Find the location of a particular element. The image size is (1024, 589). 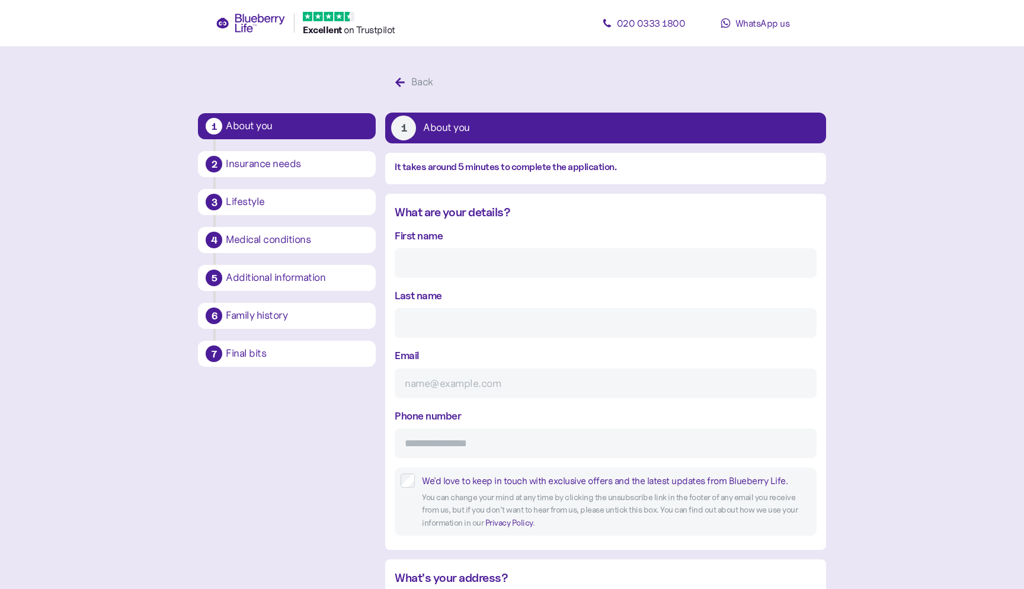

div: Family history is located at coordinates (297, 316).